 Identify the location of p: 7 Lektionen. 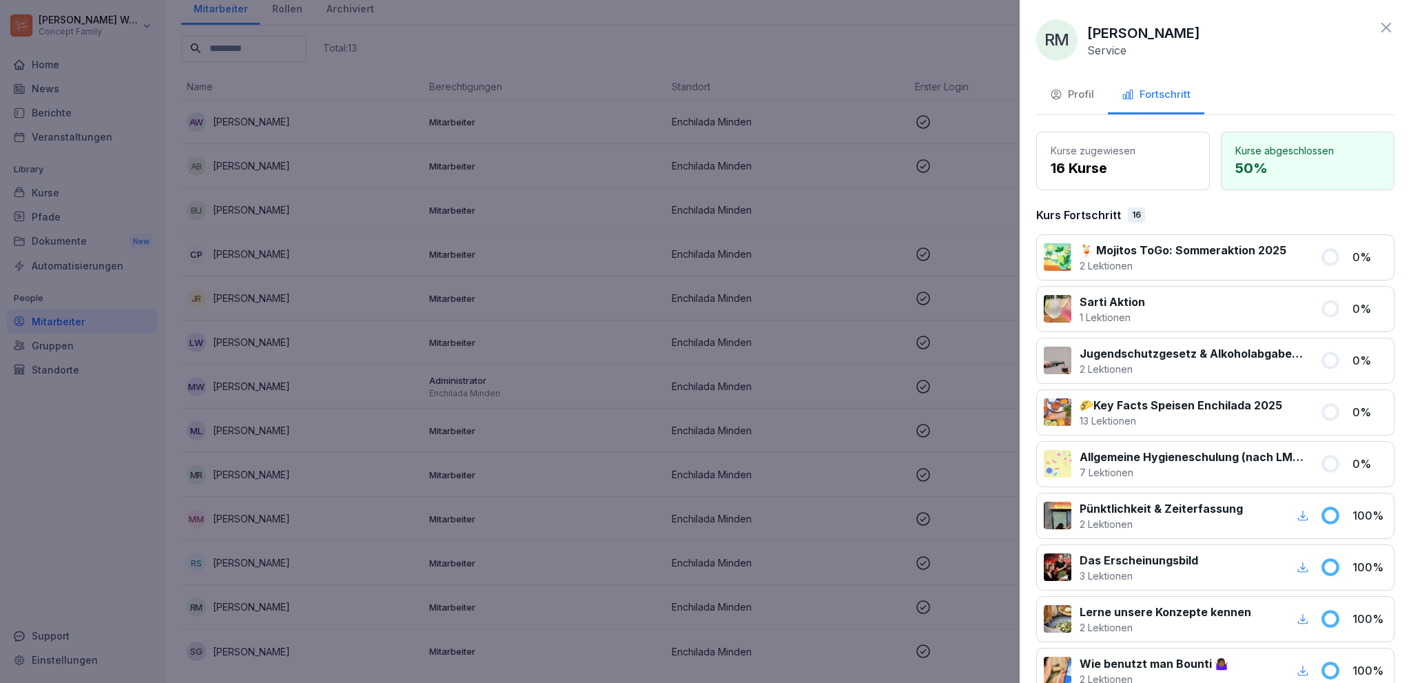
(1191, 472).